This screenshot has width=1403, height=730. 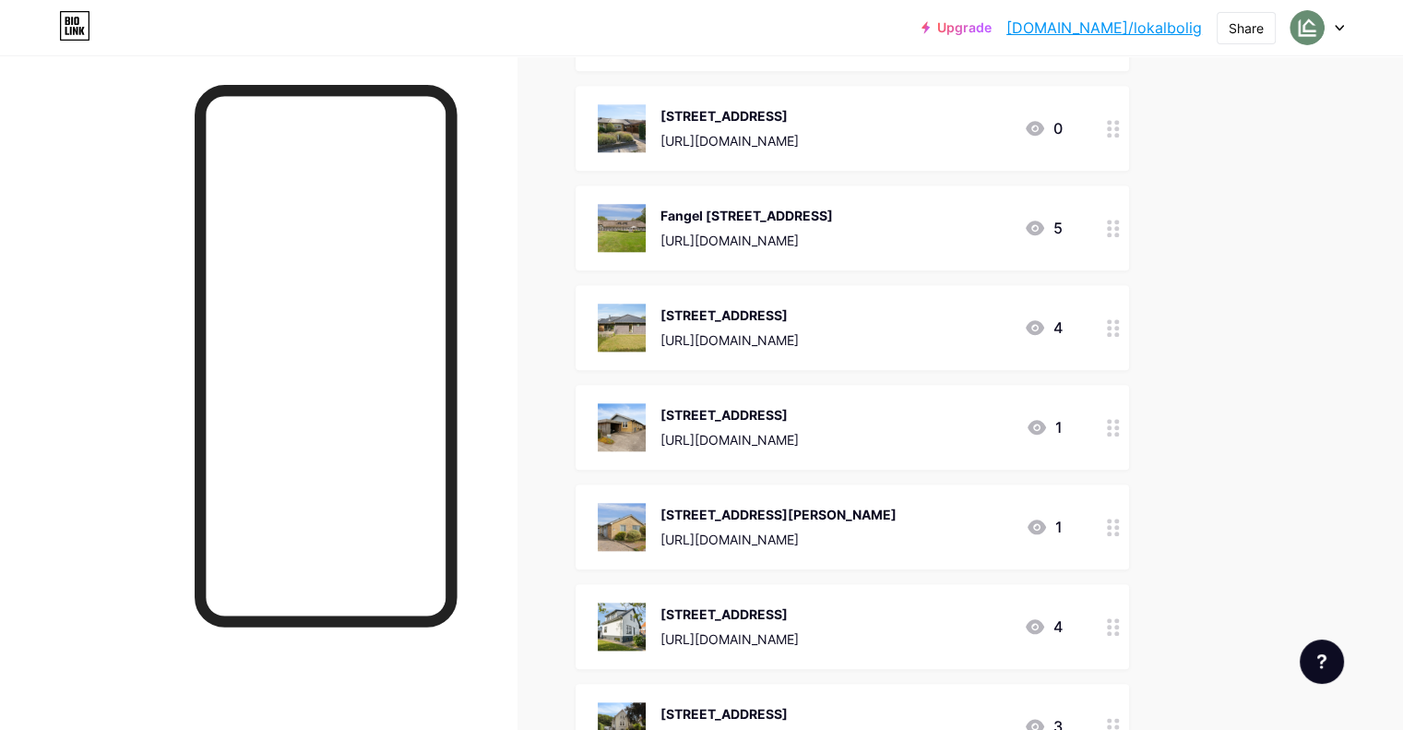 I want to click on a: Upgrade, so click(x=957, y=28).